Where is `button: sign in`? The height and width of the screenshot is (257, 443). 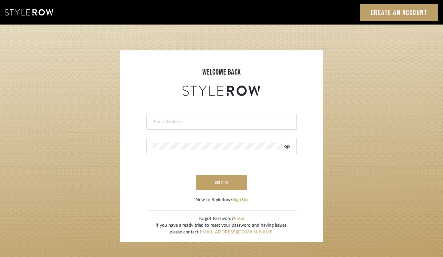 button: sign in is located at coordinates (221, 182).